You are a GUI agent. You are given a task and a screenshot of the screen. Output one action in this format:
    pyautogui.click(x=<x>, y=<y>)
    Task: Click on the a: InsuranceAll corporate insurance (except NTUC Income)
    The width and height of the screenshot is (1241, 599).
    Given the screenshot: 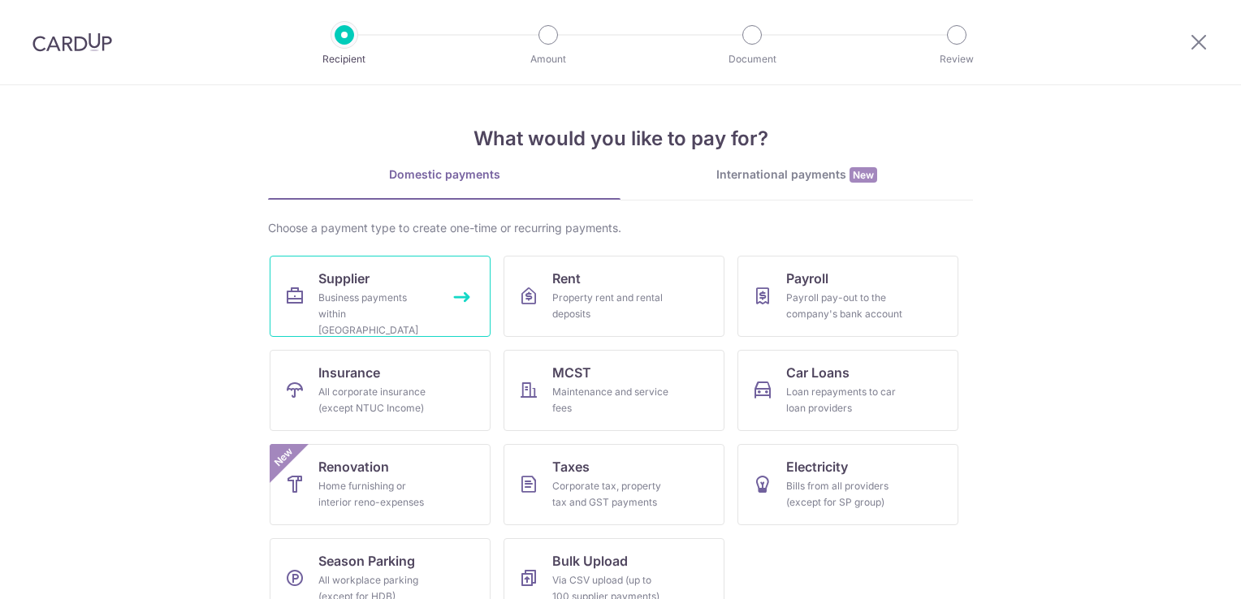 What is the action you would take?
    pyautogui.click(x=380, y=391)
    